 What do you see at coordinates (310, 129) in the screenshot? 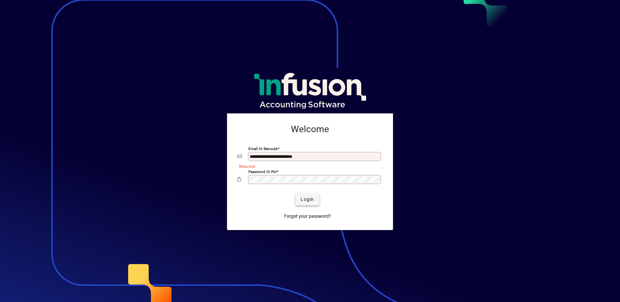
I see `h2: Welcome` at bounding box center [310, 129].